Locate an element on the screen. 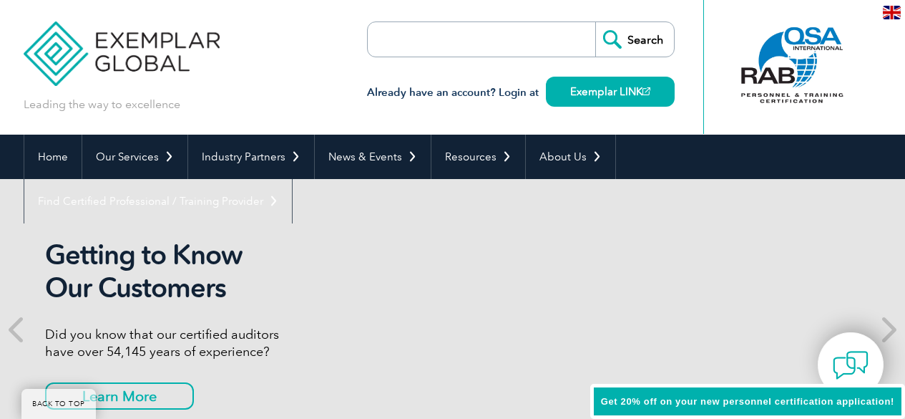  a: BACK TO TOP is located at coordinates (59, 404).